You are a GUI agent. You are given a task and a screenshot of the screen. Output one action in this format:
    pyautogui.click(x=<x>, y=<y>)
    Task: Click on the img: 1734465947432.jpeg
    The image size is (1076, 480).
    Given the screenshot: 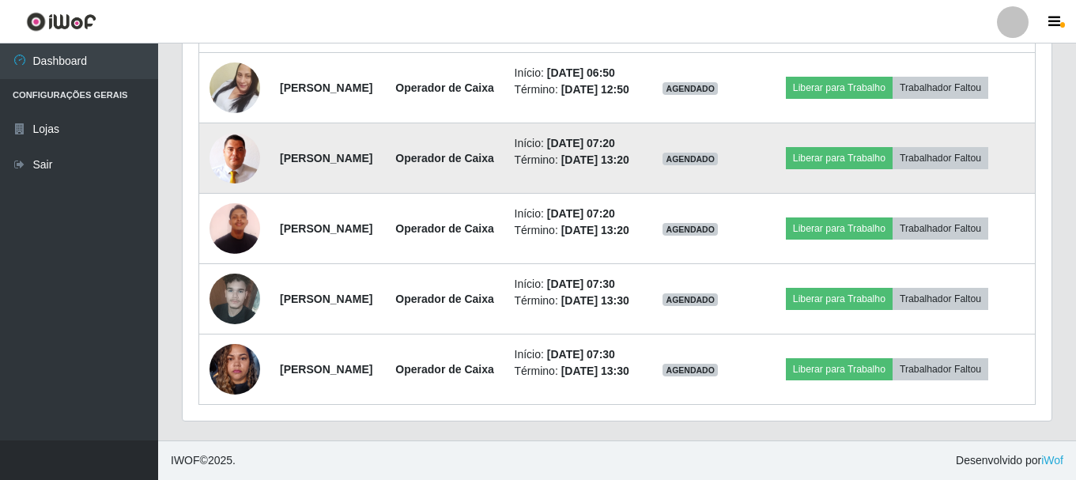 What is the action you would take?
    pyautogui.click(x=235, y=368)
    